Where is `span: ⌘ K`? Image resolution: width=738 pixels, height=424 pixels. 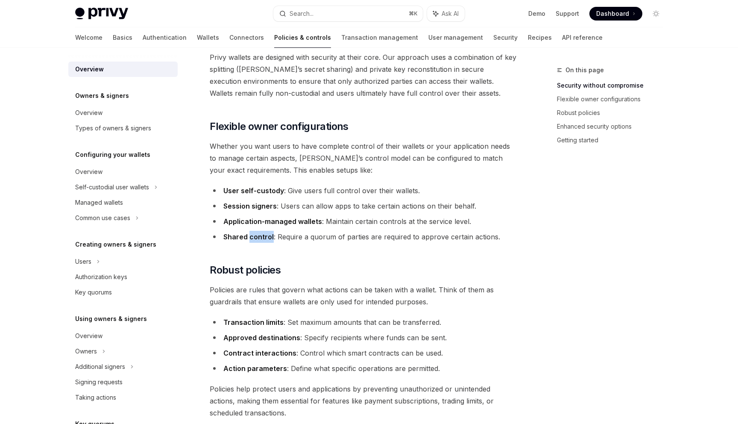
span: ⌘ K is located at coordinates (413, 14).